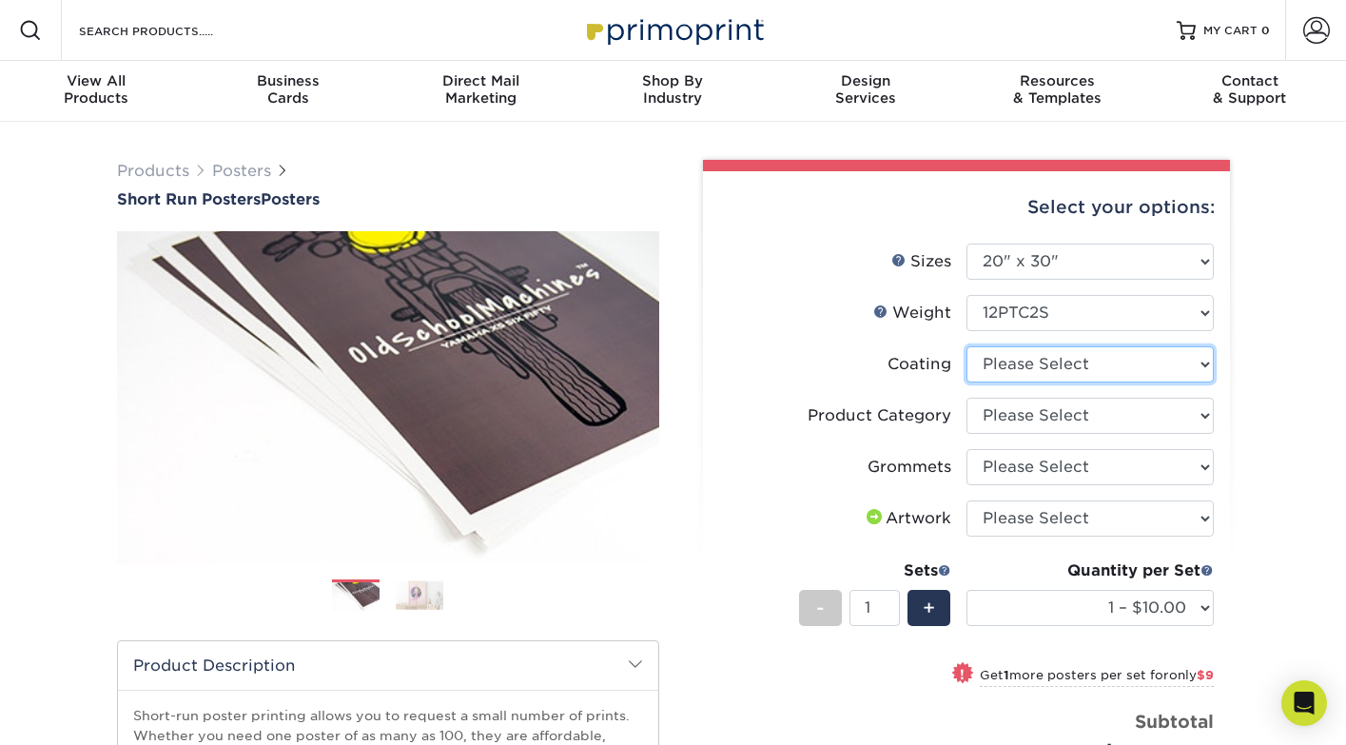 Image resolution: width=1346 pixels, height=745 pixels. I want to click on img: Short Run Posters 01, so click(388, 398).